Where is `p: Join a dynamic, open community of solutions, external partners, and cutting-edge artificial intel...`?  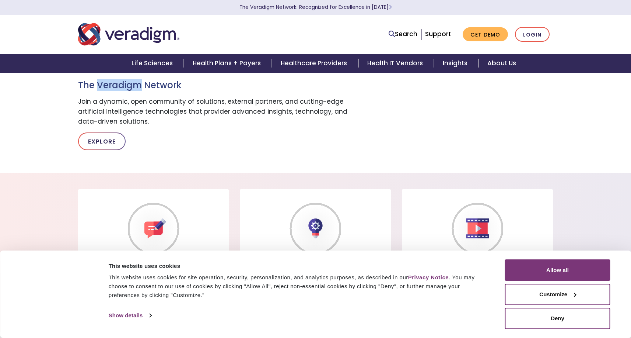
p: Join a dynamic, open community of solutions, external partners, and cutting-edge artificial intel... is located at coordinates (214, 112).